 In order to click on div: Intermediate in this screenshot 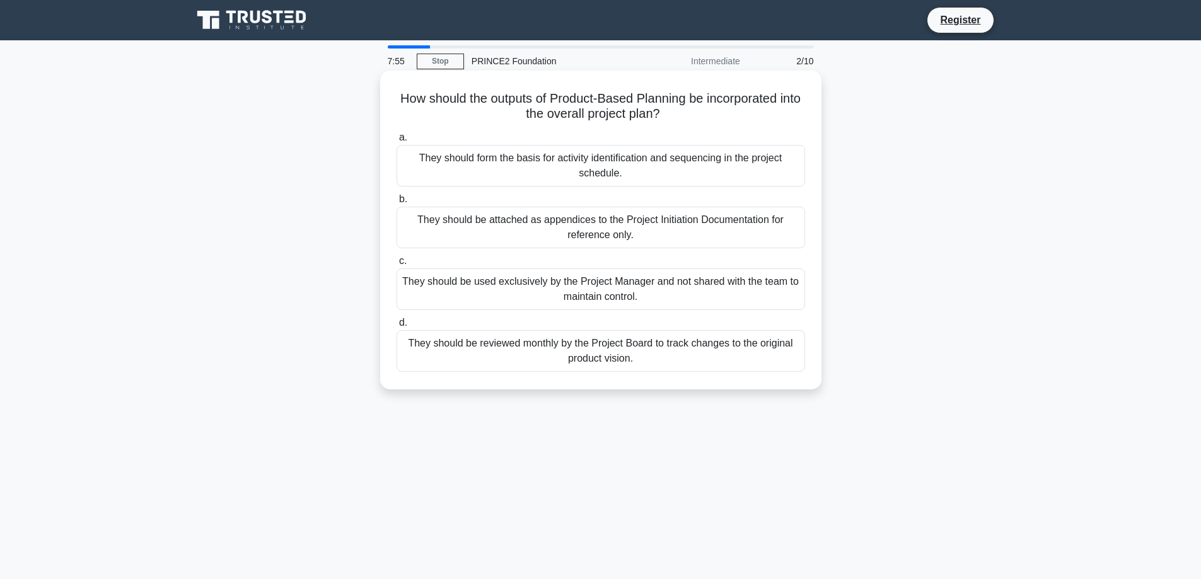, I will do `click(692, 61)`.